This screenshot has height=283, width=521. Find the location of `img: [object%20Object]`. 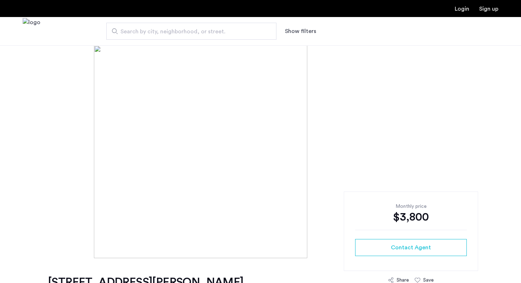

img: [object%20Object] is located at coordinates (260, 152).